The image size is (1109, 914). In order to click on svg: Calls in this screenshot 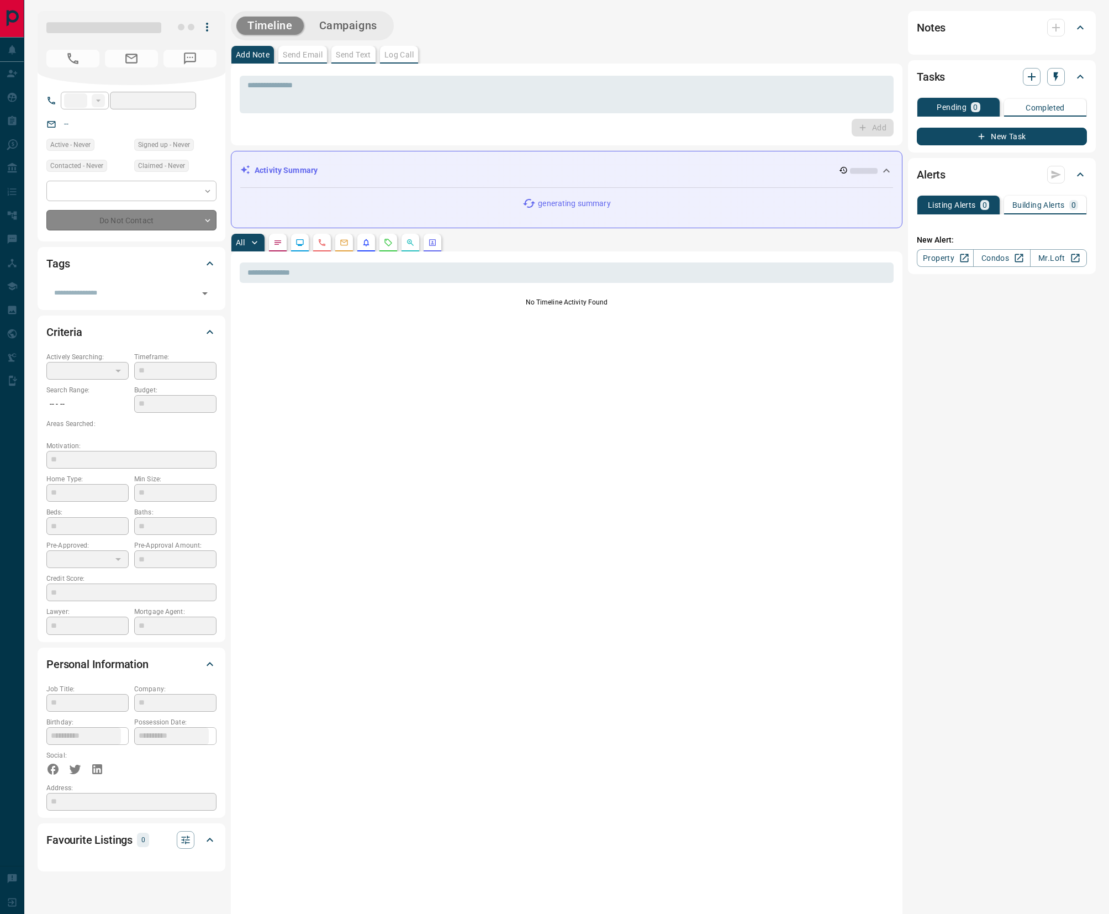, I will do `click(322, 242)`.